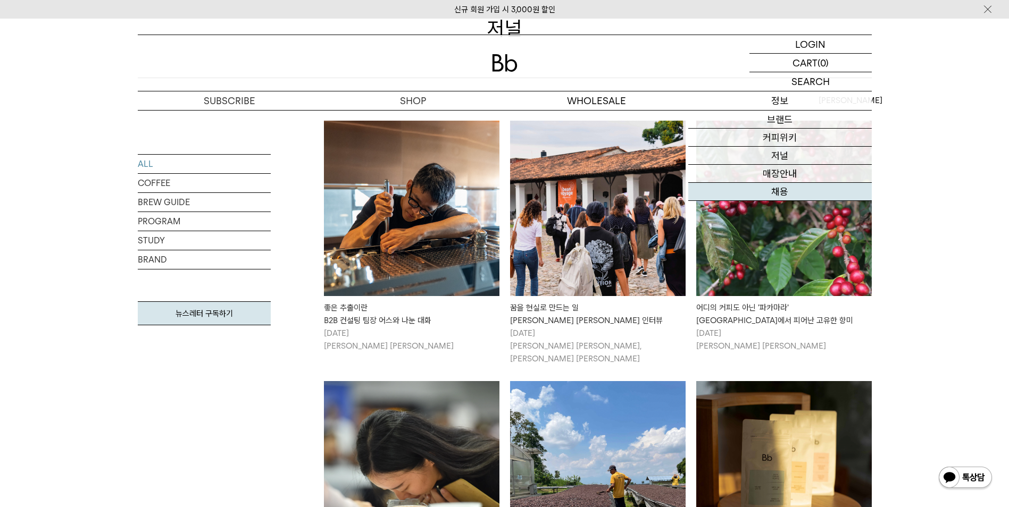 The width and height of the screenshot is (1009, 507). What do you see at coordinates (784, 209) in the screenshot?
I see `img: 어디의 커피도 아닌 '파카마라'엘살바도르에서 피어난 고유한 향미` at bounding box center [784, 209].